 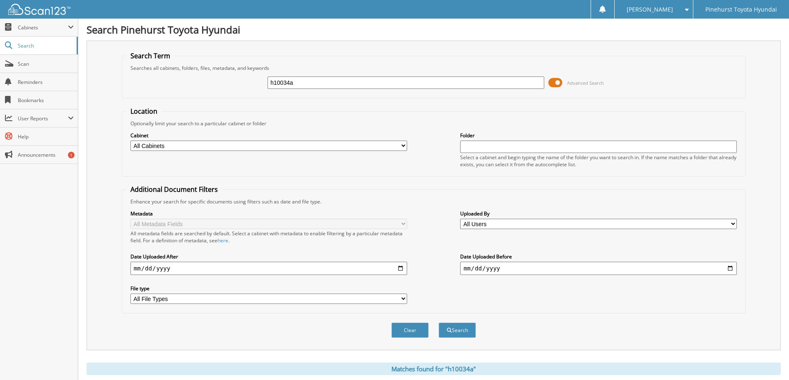 I want to click on span: Advanced Search, so click(x=585, y=83).